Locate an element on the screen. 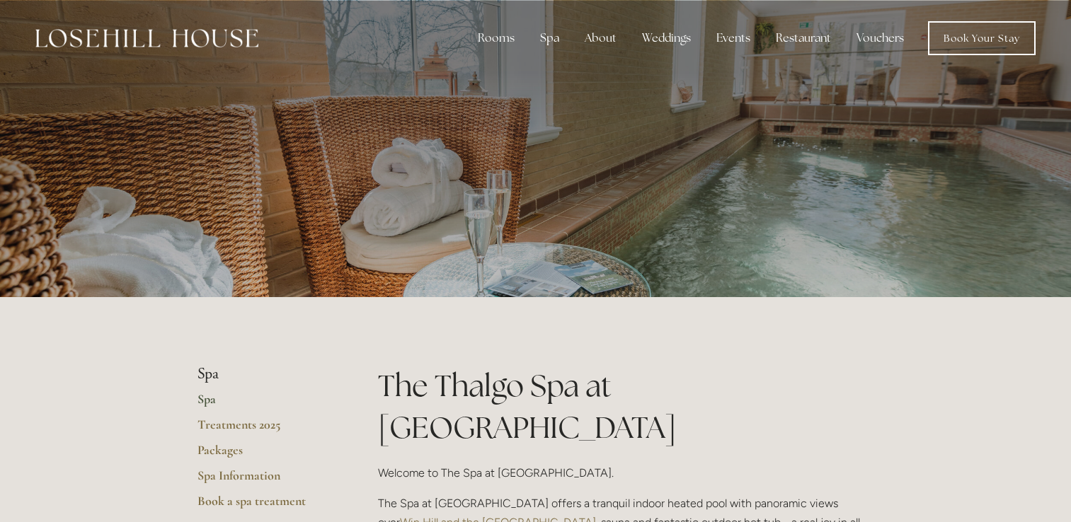 Image resolution: width=1071 pixels, height=522 pixels. a: Book a spa treatment is located at coordinates (265, 506).